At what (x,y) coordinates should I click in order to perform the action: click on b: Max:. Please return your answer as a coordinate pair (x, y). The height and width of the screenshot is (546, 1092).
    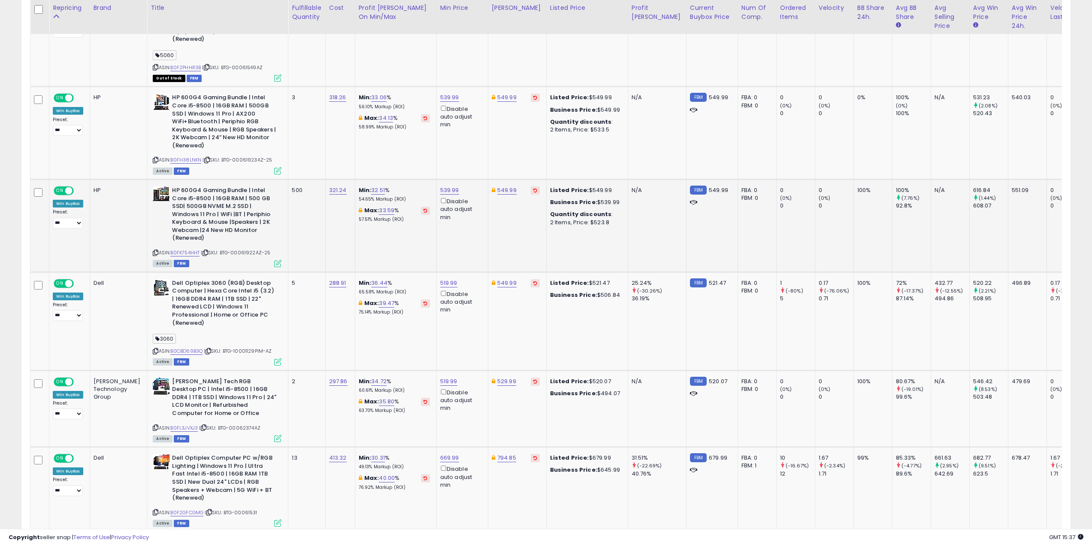
    Looking at the image, I should click on (372, 118).